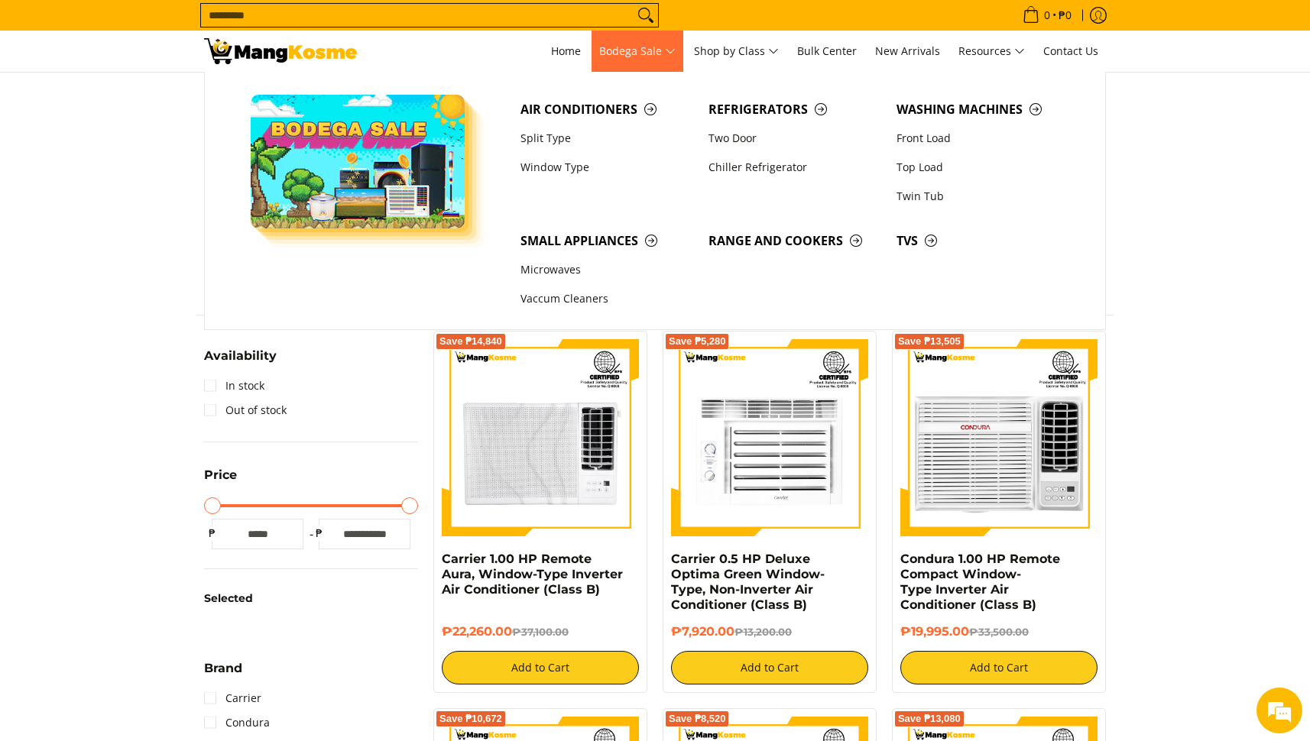 This screenshot has width=1310, height=741. What do you see at coordinates (223, 669) in the screenshot?
I see `span: Brand` at bounding box center [223, 669].